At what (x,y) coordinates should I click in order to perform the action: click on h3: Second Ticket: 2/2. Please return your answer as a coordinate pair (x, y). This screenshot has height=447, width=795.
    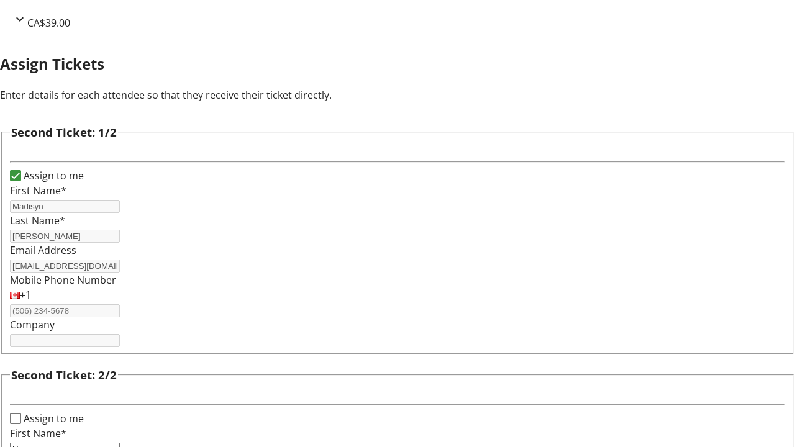
    Looking at the image, I should click on (64, 375).